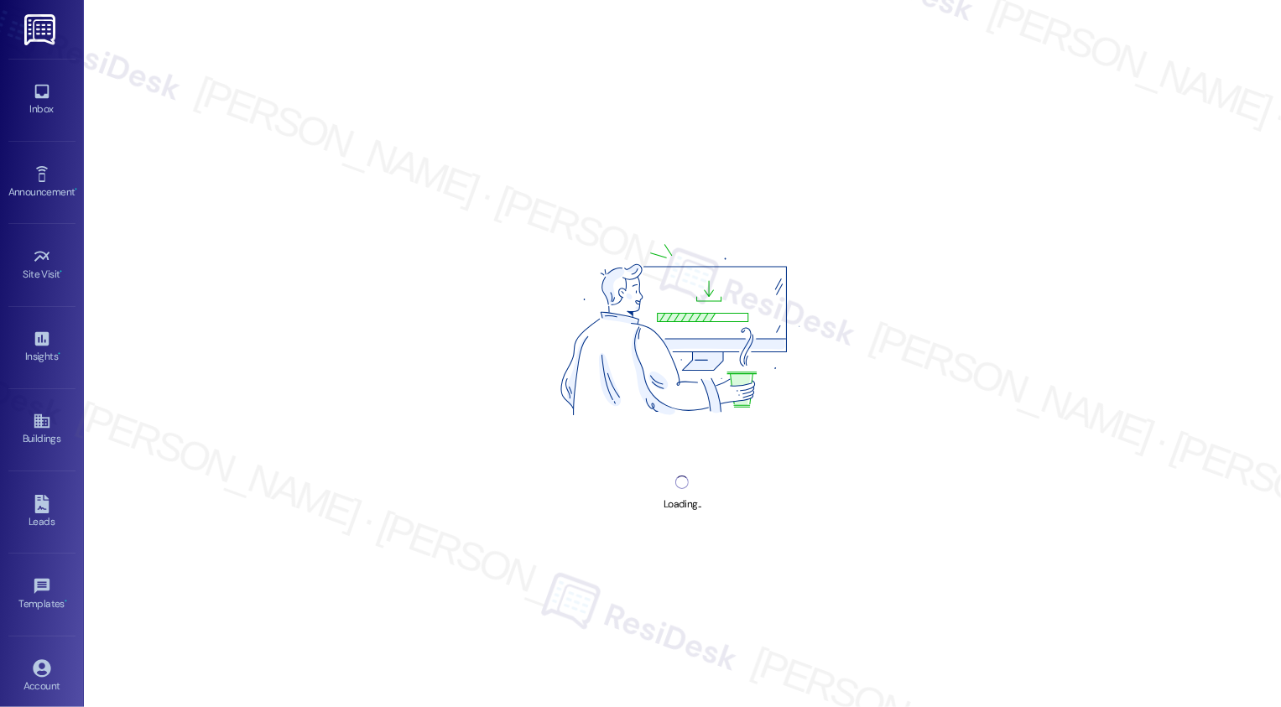 The image size is (1281, 707). What do you see at coordinates (42, 677) in the screenshot?
I see `a: Account` at bounding box center [42, 677].